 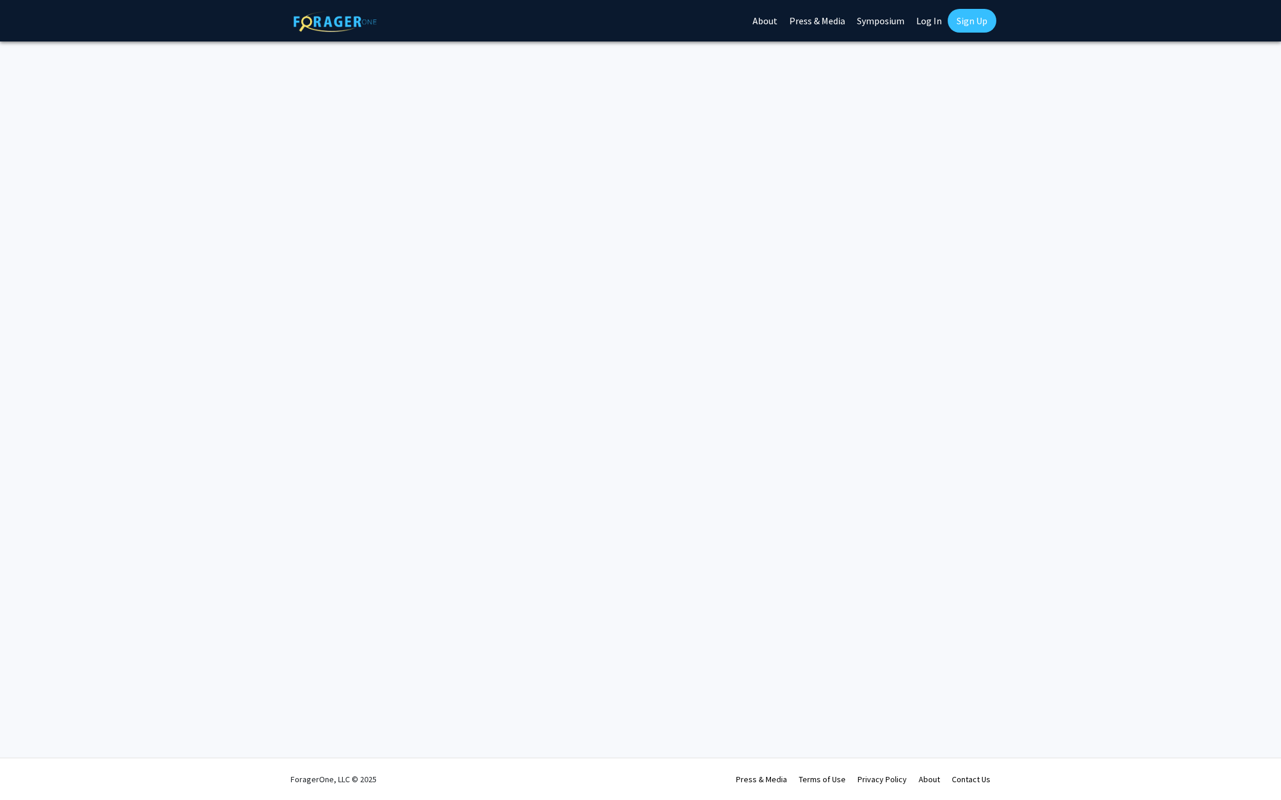 I want to click on a: Press & Media, so click(x=761, y=780).